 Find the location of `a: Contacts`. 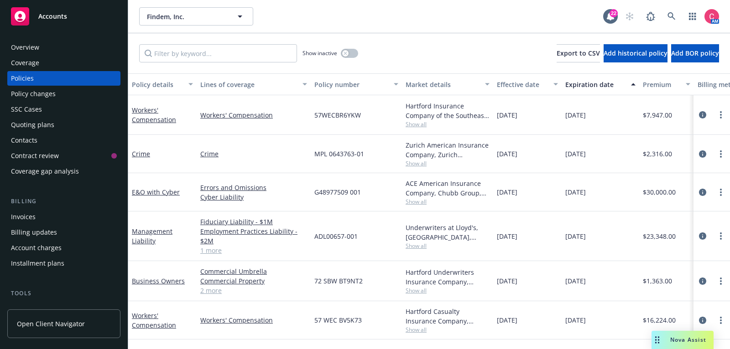

a: Contacts is located at coordinates (64, 140).